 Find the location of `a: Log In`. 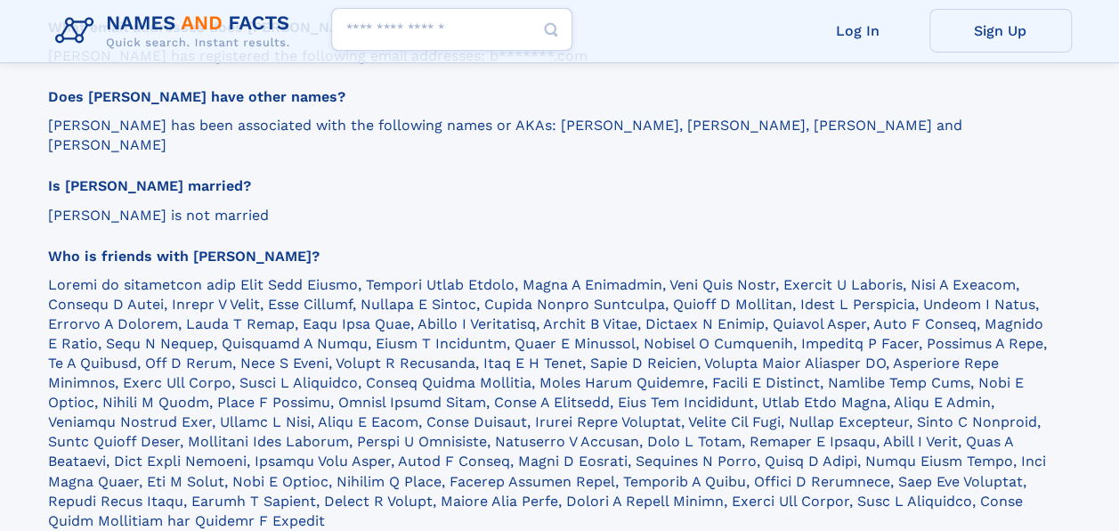

a: Log In is located at coordinates (858, 30).